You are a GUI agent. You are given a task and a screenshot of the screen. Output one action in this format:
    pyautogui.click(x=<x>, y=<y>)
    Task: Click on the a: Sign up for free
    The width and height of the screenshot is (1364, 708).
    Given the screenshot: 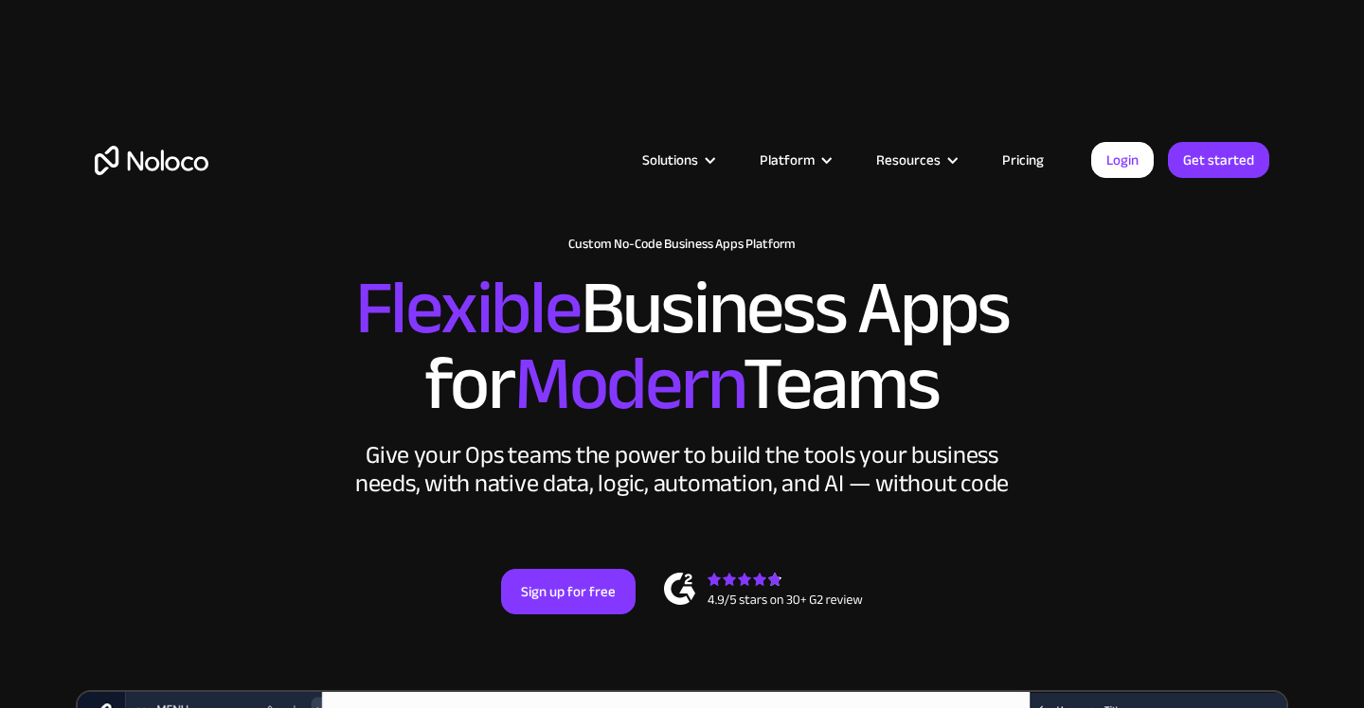 What is the action you would take?
    pyautogui.click(x=568, y=592)
    